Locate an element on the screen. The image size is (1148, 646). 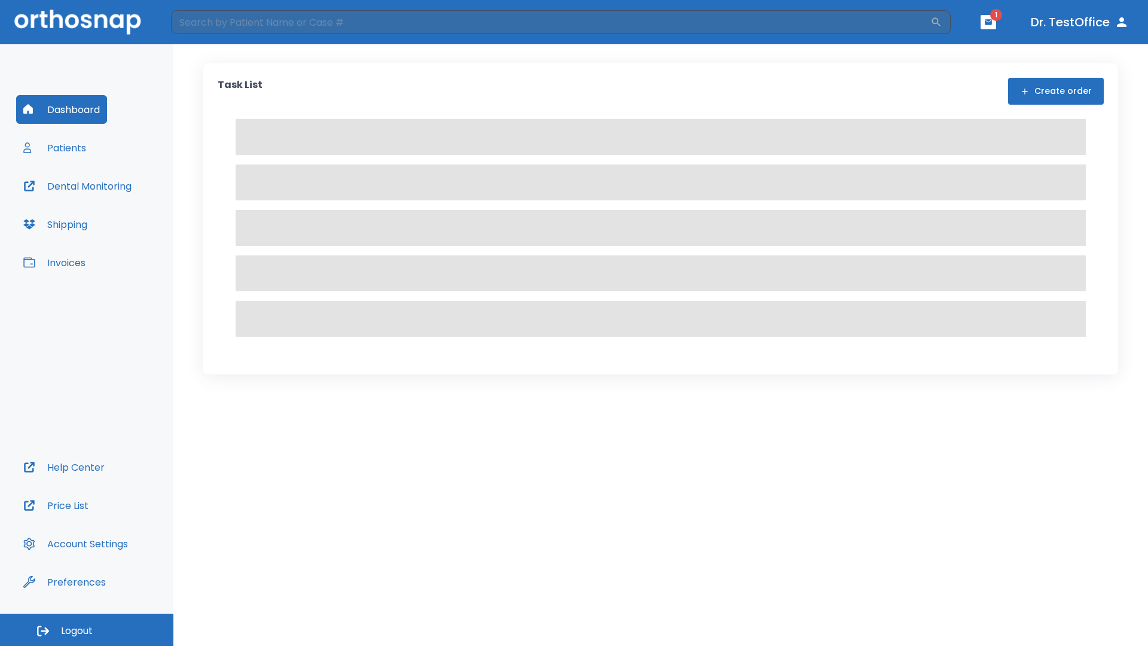
button: Patients is located at coordinates (54, 148).